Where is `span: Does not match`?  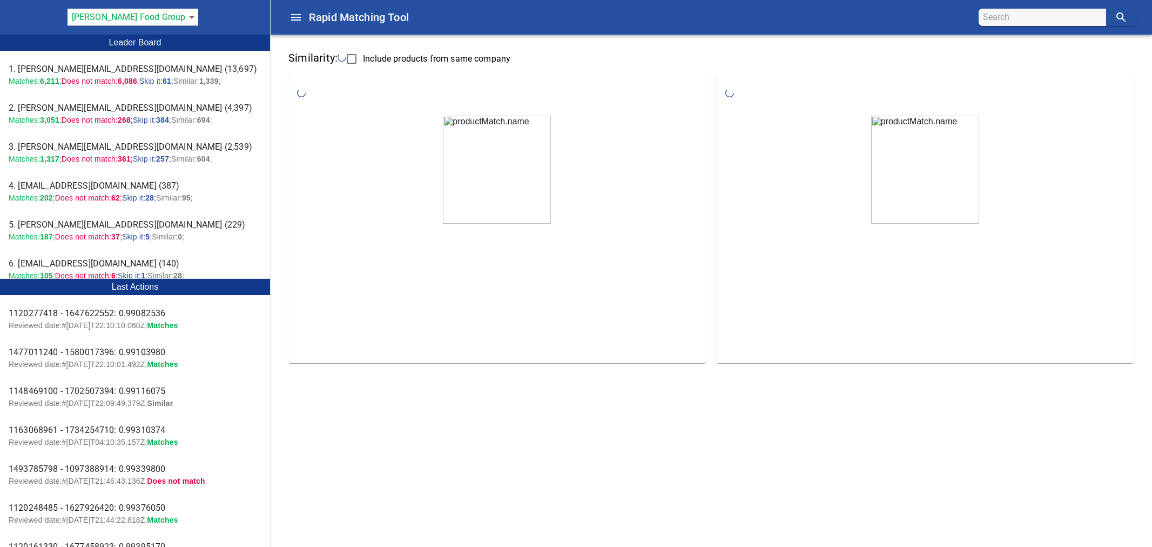
span: Does not match is located at coordinates (176, 481).